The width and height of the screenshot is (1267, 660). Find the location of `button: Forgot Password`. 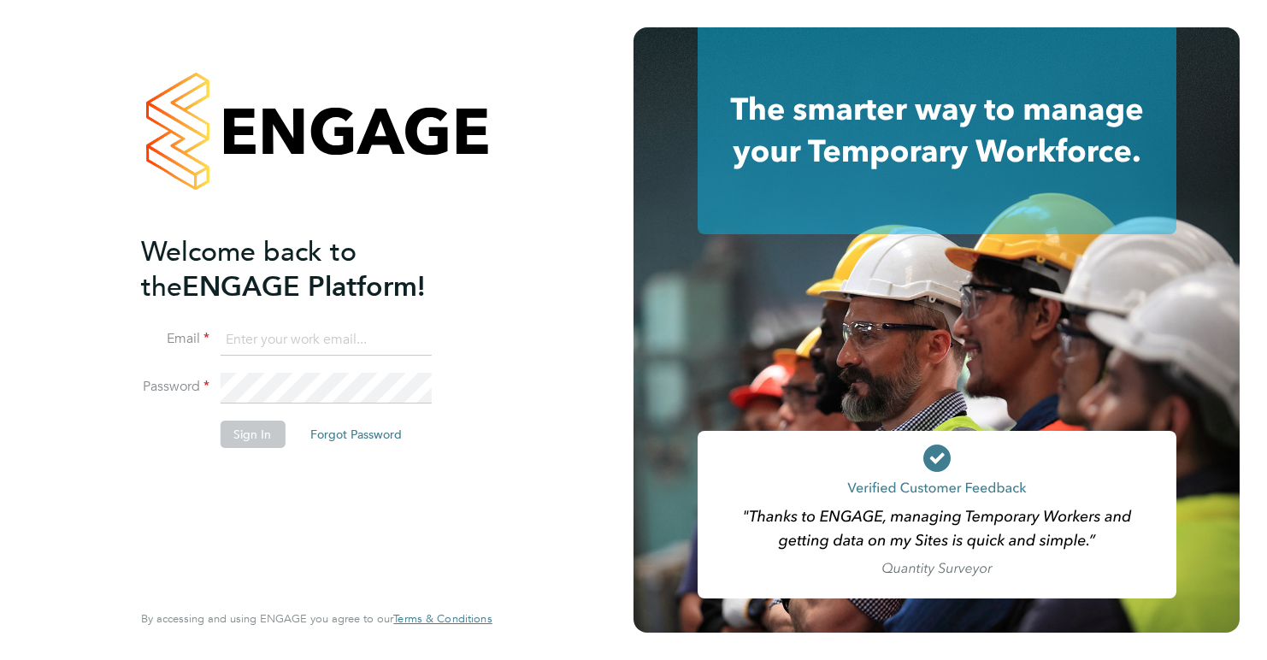

button: Forgot Password is located at coordinates (356, 434).